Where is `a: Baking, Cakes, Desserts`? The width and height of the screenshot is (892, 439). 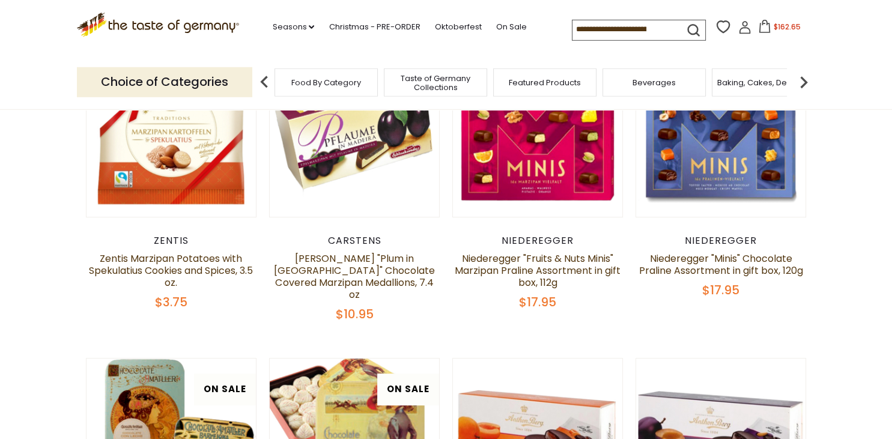
a: Baking, Cakes, Desserts is located at coordinates (764, 82).